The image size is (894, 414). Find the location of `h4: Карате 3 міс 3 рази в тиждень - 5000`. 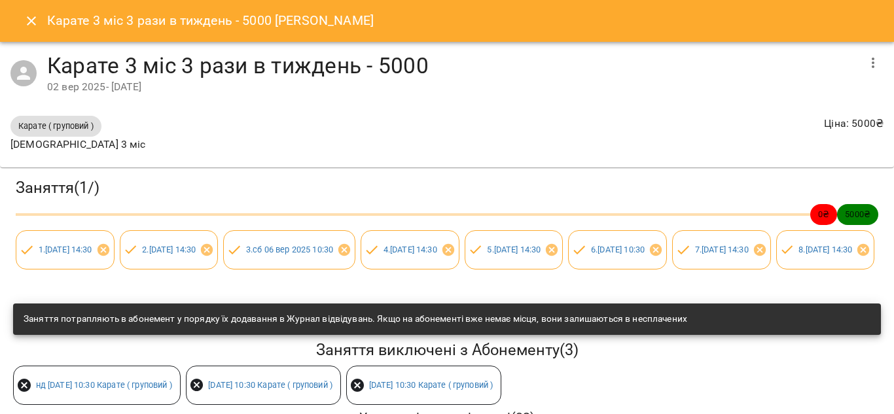

h4: Карате 3 міс 3 рази в тиждень - 5000 is located at coordinates (452, 65).